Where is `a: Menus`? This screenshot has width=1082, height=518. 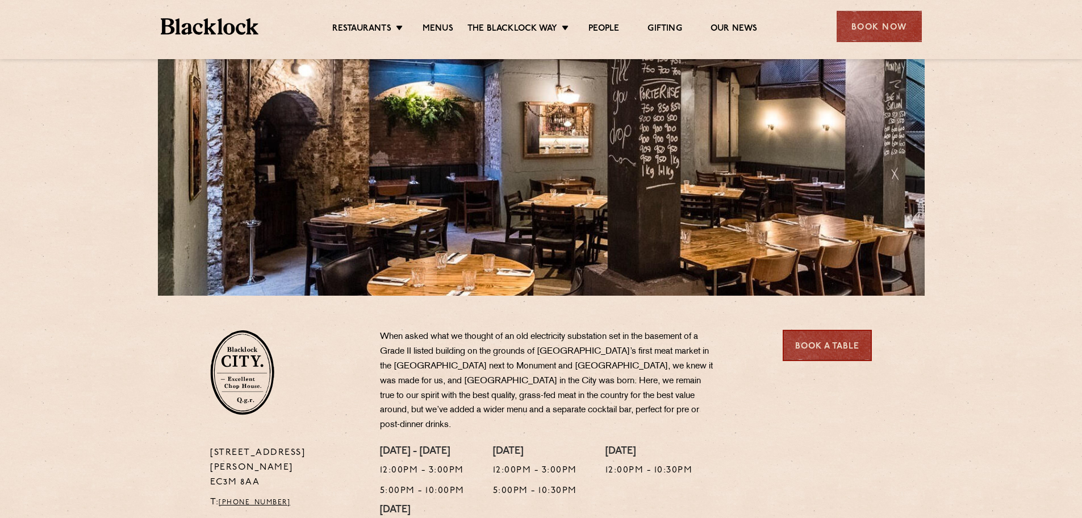 a: Menus is located at coordinates (438, 30).